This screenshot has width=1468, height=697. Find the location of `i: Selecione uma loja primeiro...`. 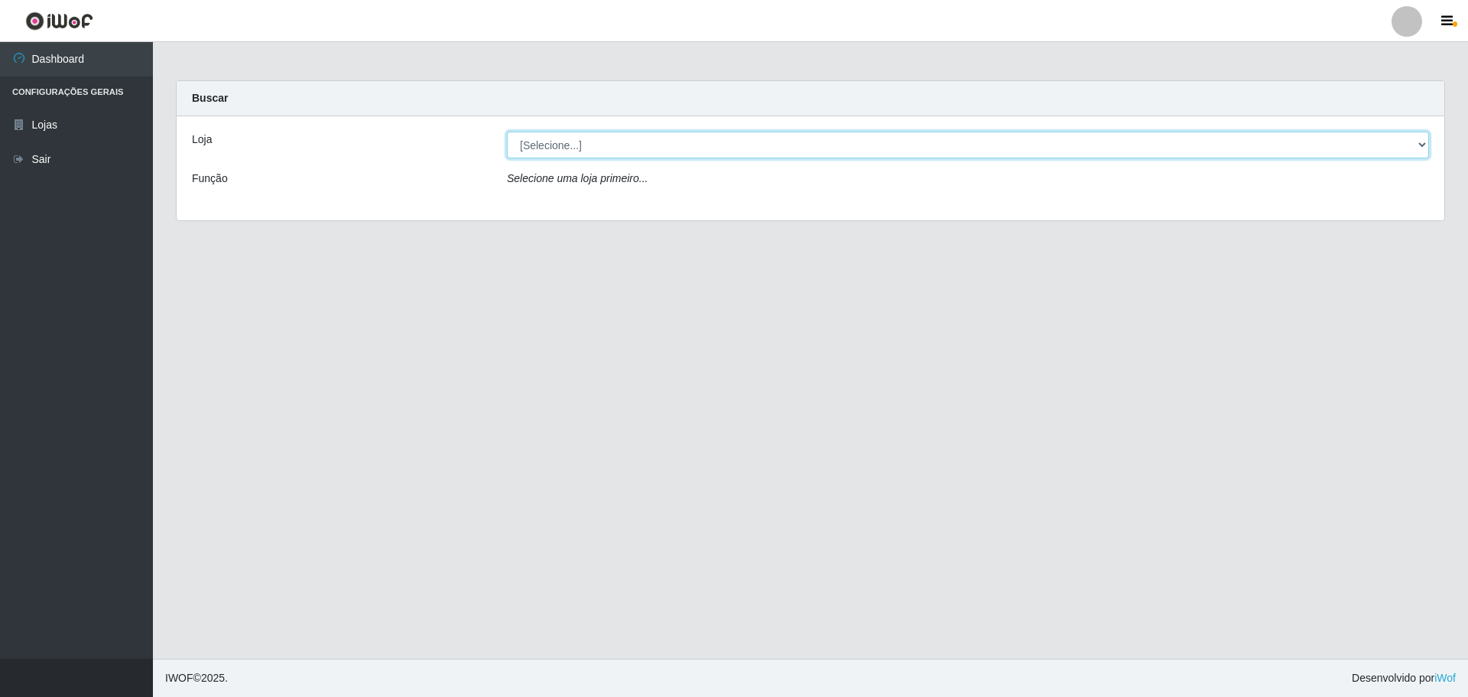

i: Selecione uma loja primeiro... is located at coordinates (577, 178).